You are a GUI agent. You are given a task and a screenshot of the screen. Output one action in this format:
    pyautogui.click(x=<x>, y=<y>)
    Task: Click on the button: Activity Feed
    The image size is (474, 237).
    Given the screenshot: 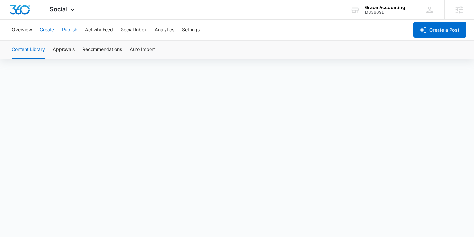 What is the action you would take?
    pyautogui.click(x=99, y=30)
    